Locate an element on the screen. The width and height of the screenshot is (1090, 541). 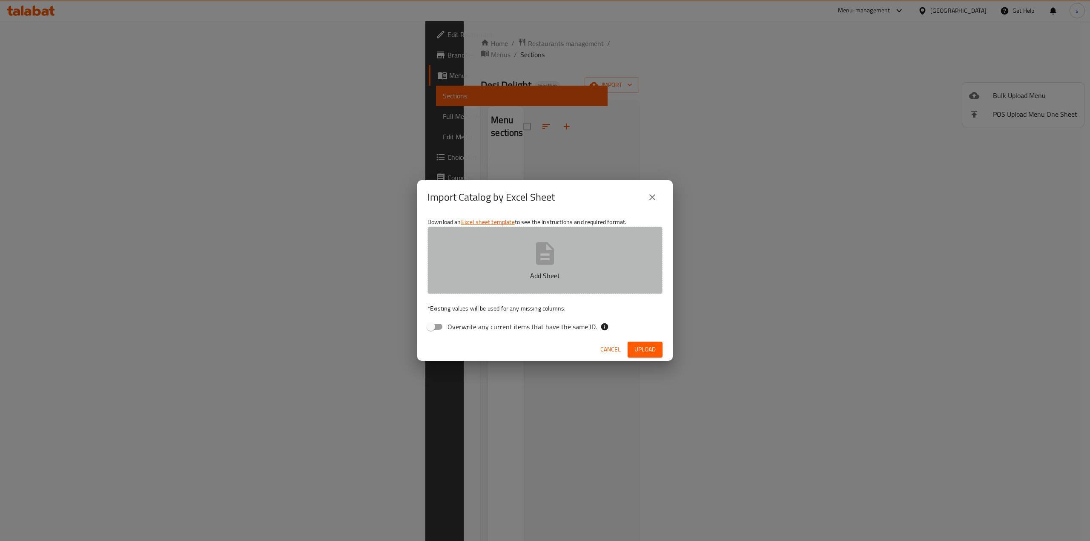
span: Overwrite any current items that have the same ID. is located at coordinates (522, 327).